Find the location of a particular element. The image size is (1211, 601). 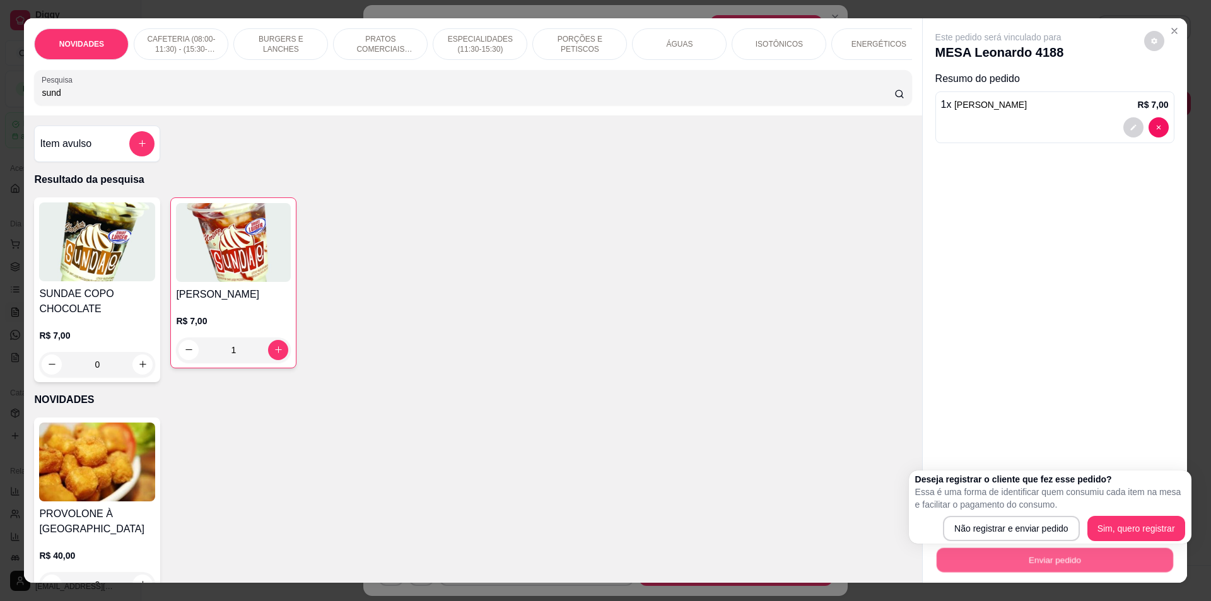

p: Resumo do pedido is located at coordinates (1055, 79).